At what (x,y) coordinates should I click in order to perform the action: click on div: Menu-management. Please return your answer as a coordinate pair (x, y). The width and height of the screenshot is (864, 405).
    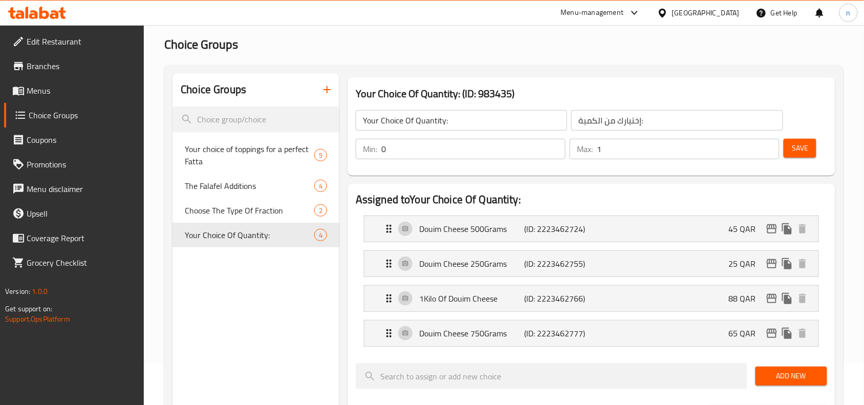
    Looking at the image, I should click on (592, 13).